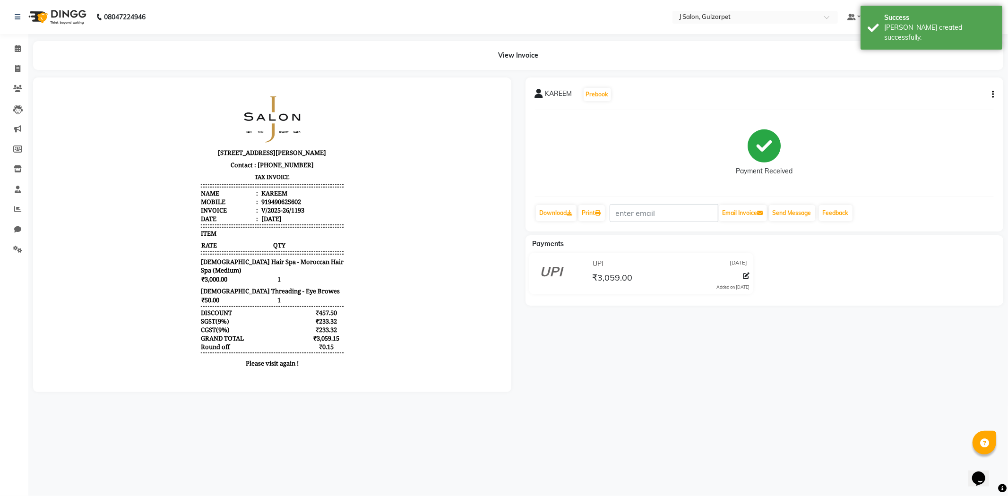  Describe the element at coordinates (187, 115) in the screenshot. I see `div: Mobile` at that location.